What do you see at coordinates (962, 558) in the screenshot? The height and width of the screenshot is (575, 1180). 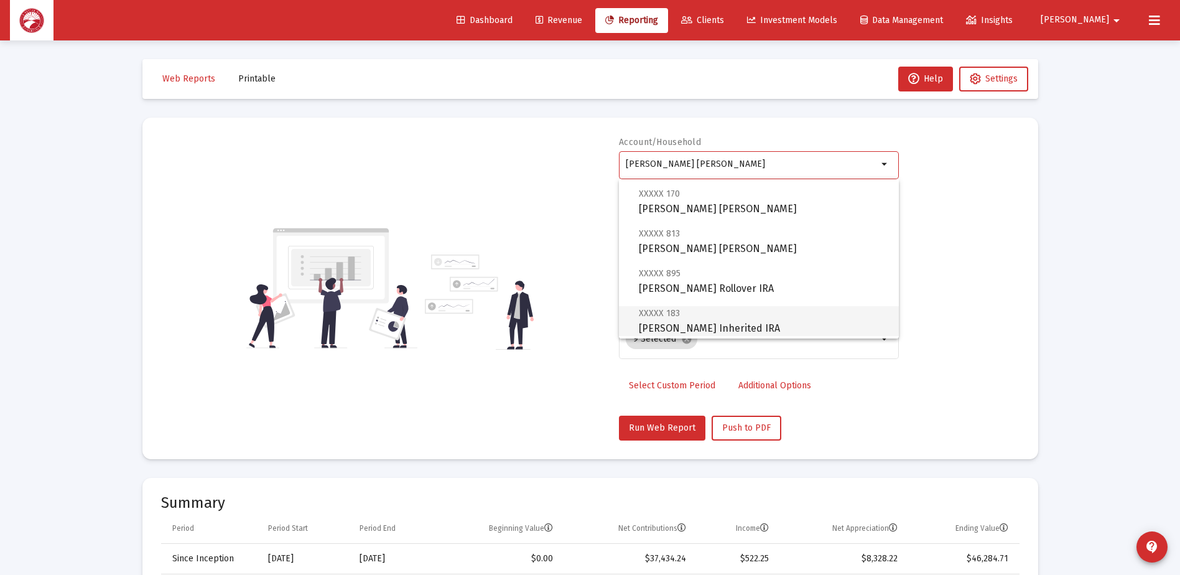 I see `td: $46,284.71` at bounding box center [962, 558].